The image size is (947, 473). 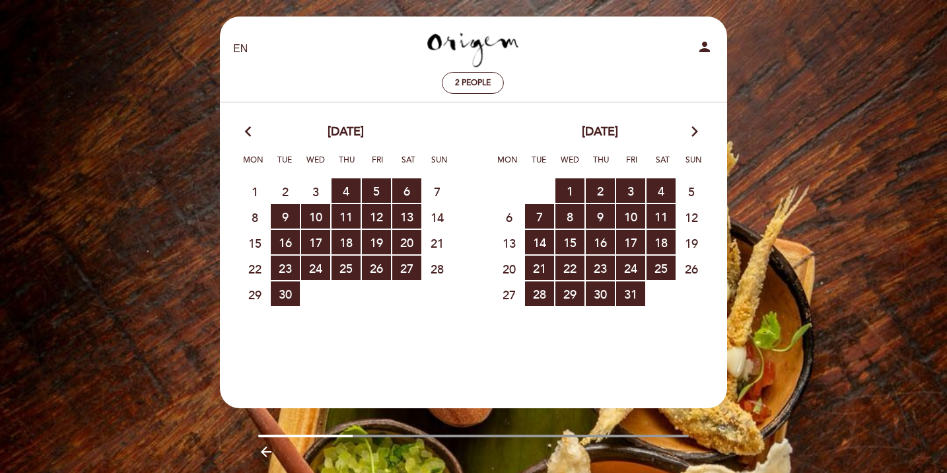 I want to click on span: 2 people, so click(x=473, y=83).